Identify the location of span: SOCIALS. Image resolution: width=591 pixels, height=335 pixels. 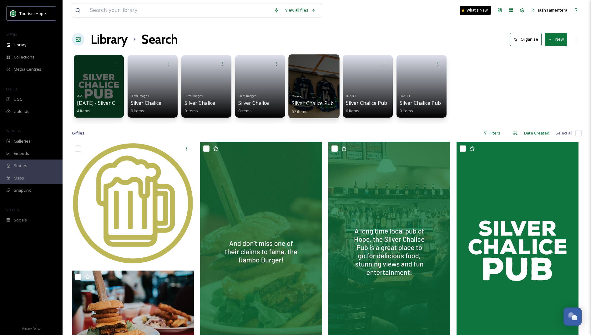
(13, 210).